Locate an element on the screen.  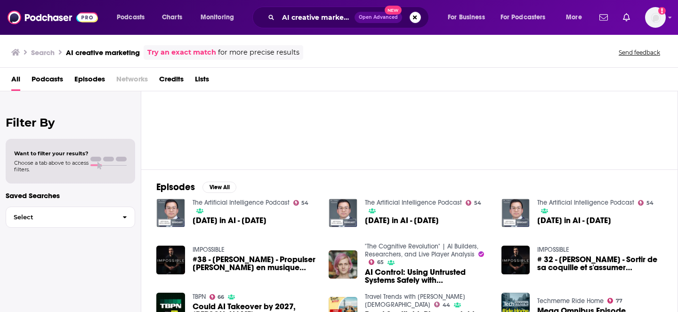
span: Episodes is located at coordinates (90, 81).